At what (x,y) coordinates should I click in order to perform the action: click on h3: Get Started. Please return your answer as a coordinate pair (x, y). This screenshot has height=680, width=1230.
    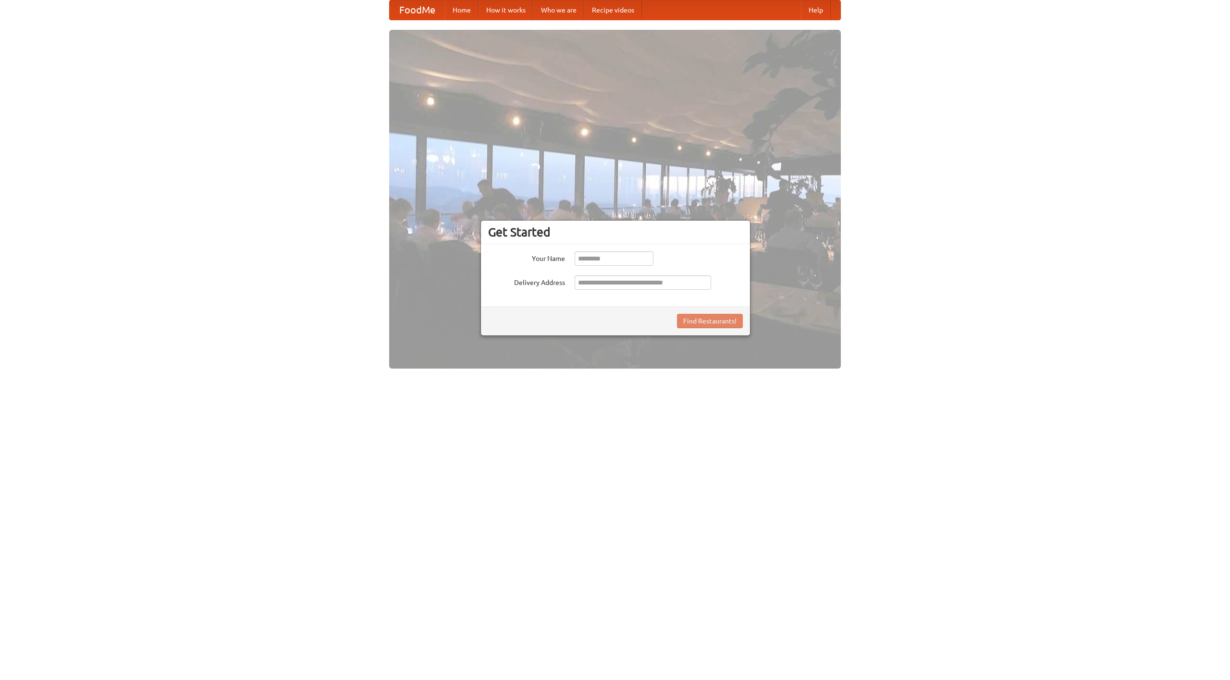
    Looking at the image, I should click on (615, 232).